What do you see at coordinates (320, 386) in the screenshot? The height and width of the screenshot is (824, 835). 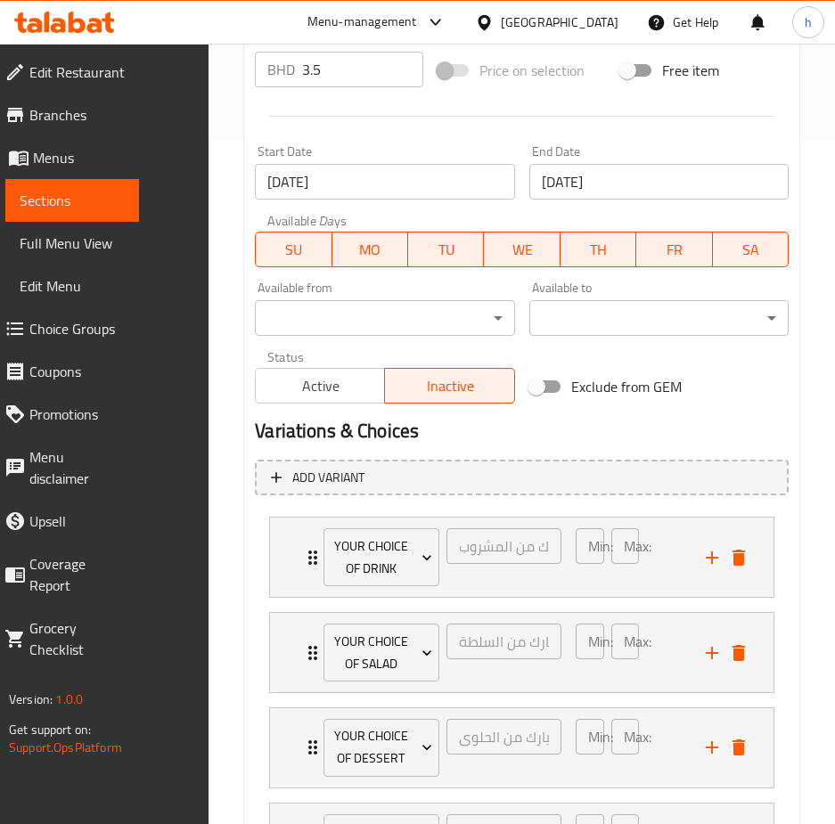 I see `button: Active` at bounding box center [320, 386].